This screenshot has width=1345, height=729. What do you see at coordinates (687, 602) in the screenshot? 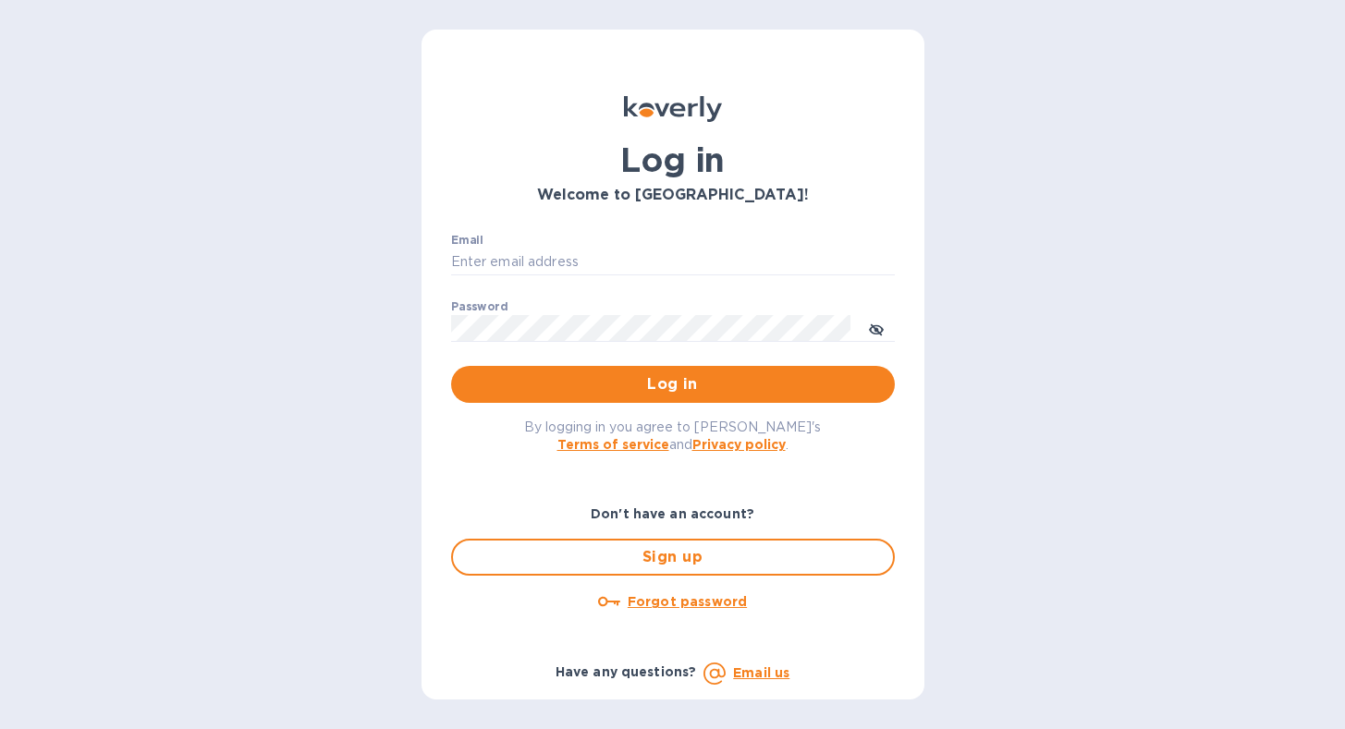
I see `u: Forgot password` at bounding box center [687, 602].